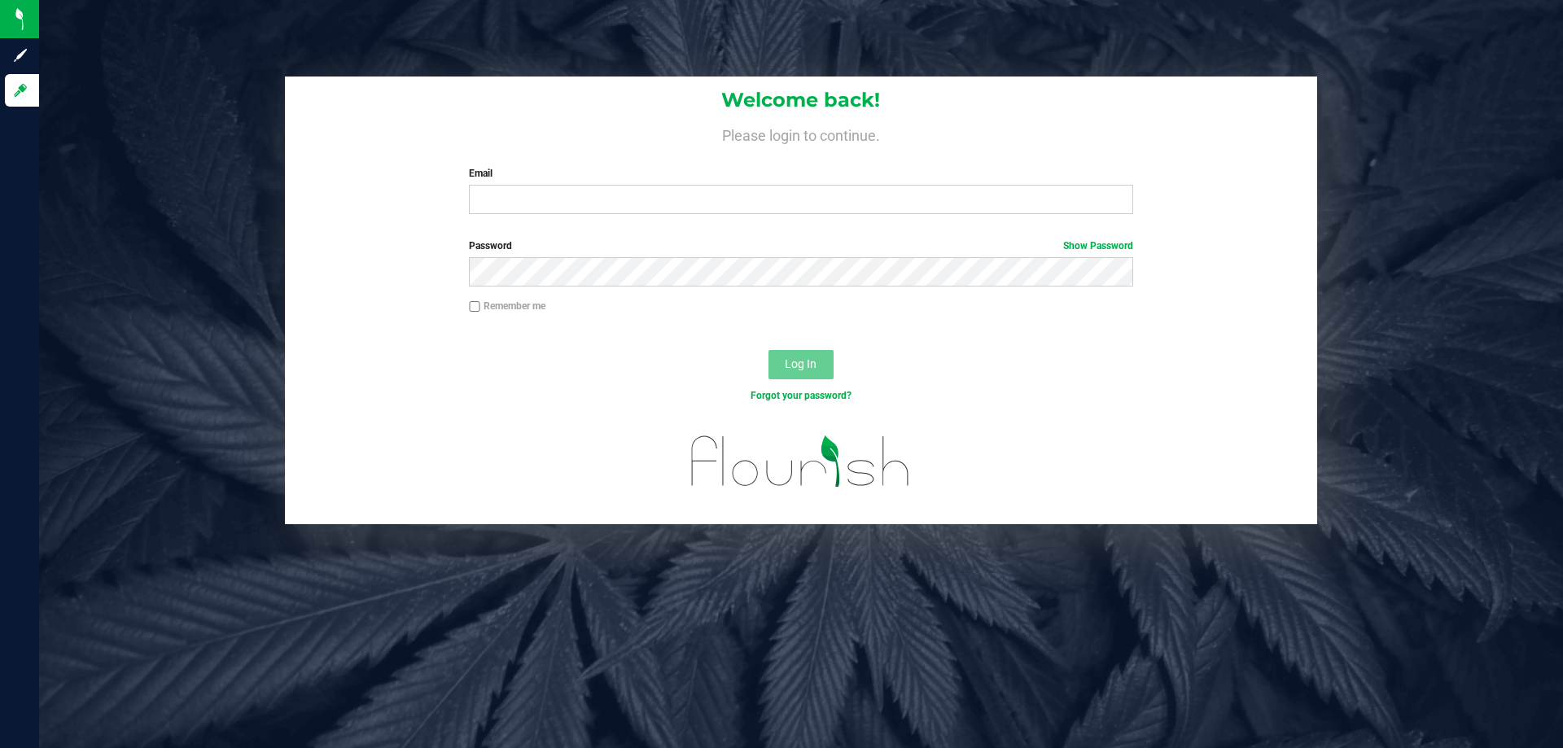  I want to click on h1: Welcome back!, so click(801, 100).